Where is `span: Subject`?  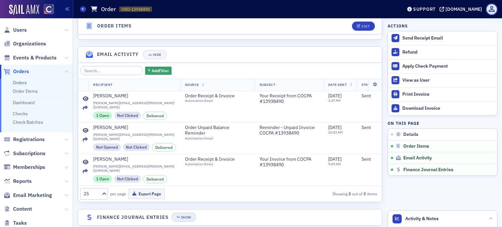 span: Subject is located at coordinates (267, 85).